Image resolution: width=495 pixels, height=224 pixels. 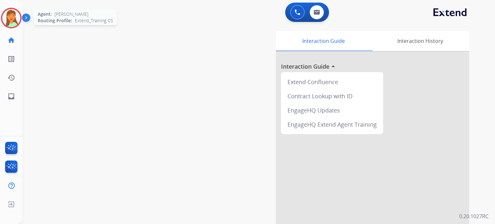 I want to click on img: avatar, so click(x=11, y=18).